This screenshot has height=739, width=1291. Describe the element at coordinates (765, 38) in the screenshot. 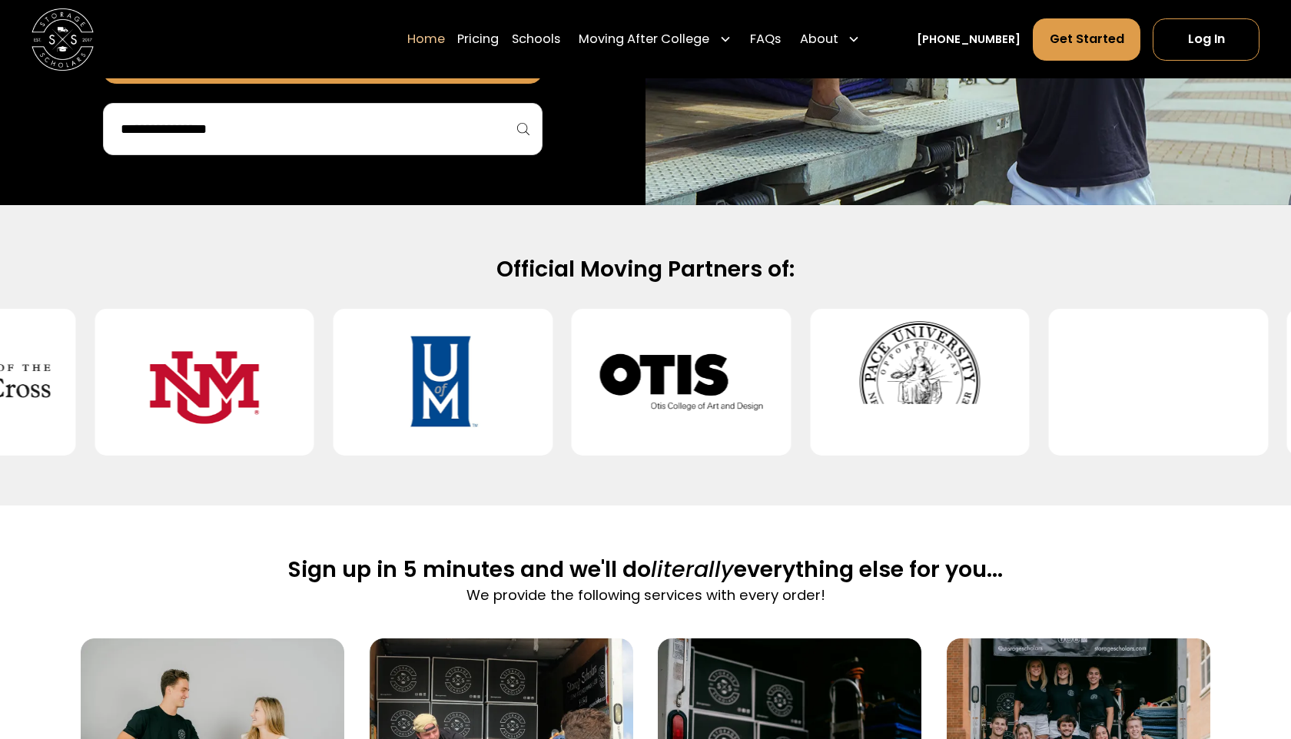

I see `a: FAQs` at that location.